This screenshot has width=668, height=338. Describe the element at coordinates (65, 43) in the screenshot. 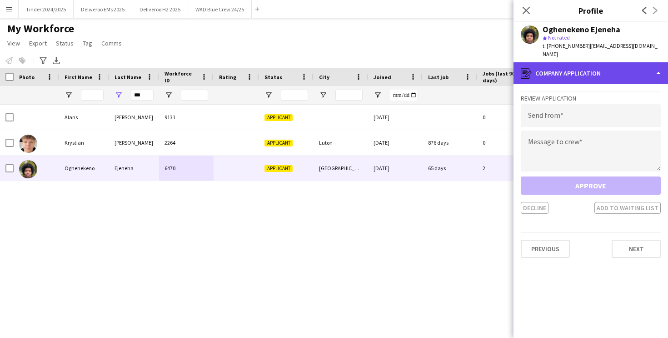

I see `a: Status` at that location.